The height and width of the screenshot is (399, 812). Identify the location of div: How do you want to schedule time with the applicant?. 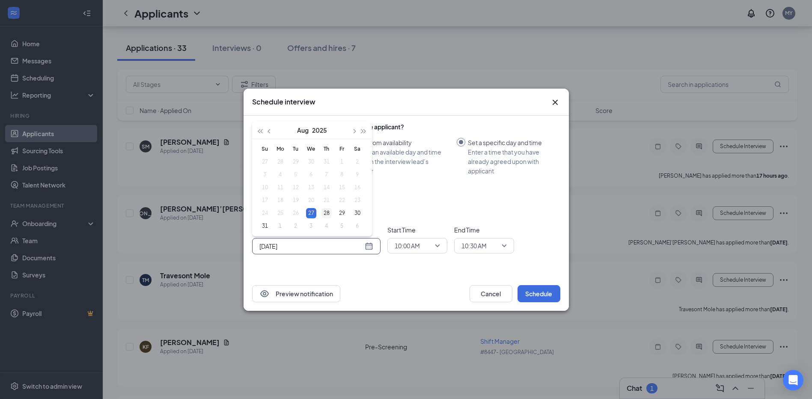
(406, 127).